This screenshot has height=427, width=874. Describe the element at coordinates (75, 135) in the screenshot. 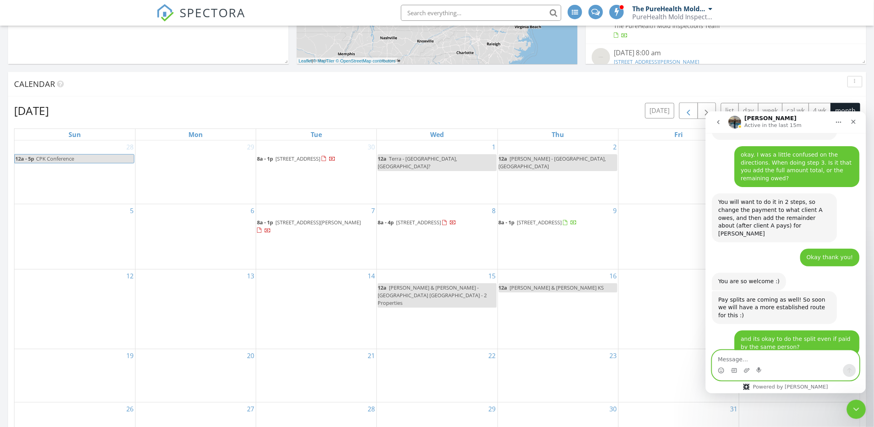

I see `a: Sunday` at that location.